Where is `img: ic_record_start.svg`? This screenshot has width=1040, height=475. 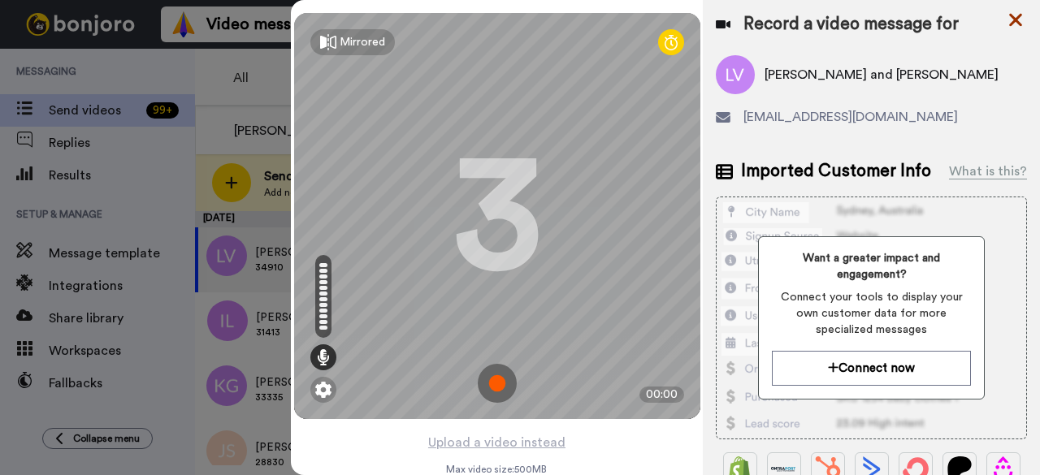
img: ic_record_start.svg is located at coordinates (497, 384).